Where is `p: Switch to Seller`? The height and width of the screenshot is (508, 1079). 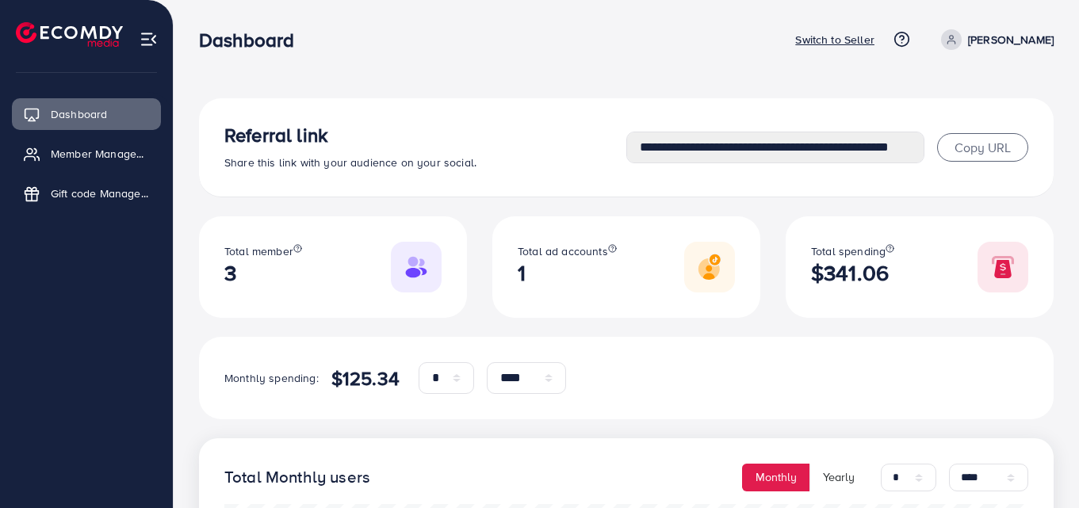 p: Switch to Seller is located at coordinates (835, 40).